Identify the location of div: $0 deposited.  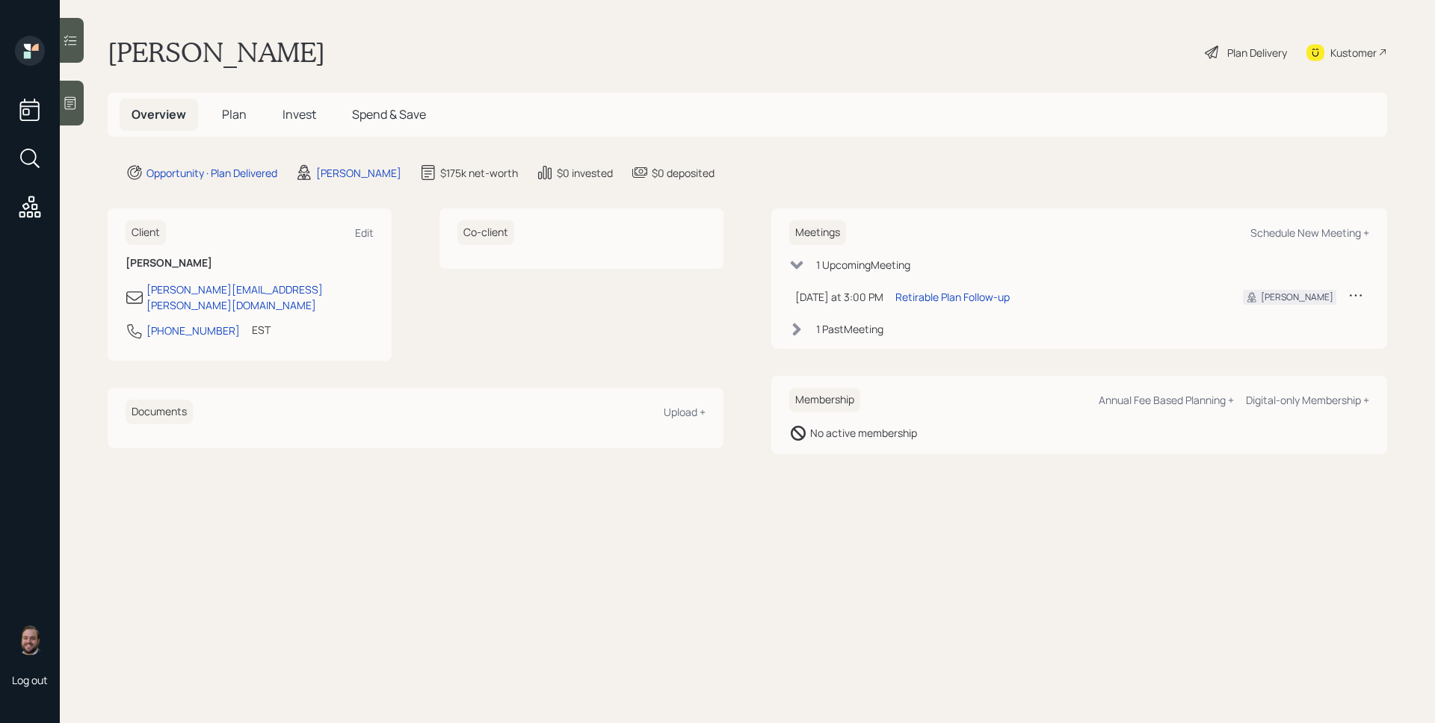
(683, 173).